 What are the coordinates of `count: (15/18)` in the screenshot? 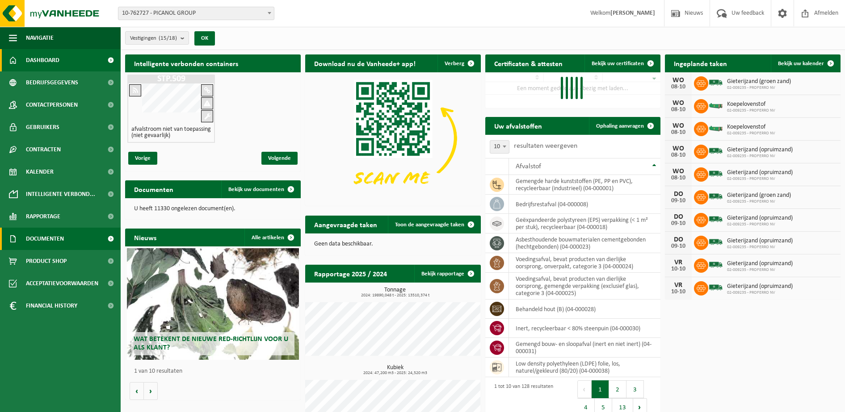 It's located at (167, 38).